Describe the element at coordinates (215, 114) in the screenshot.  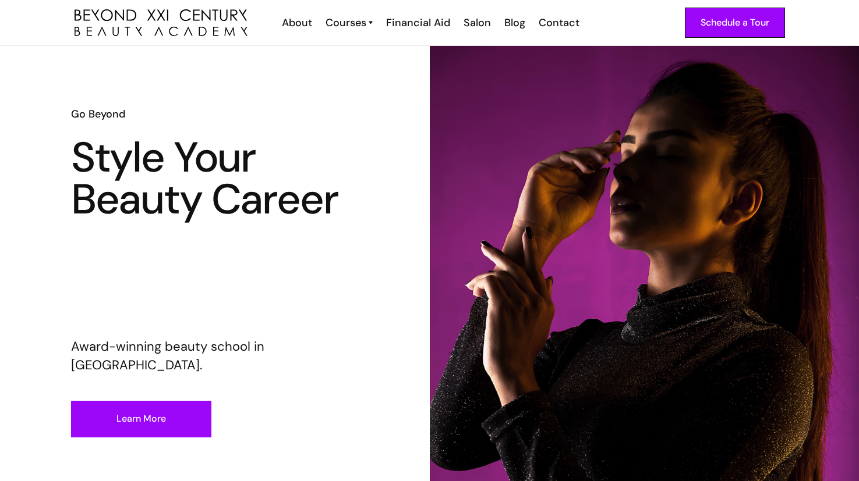
I see `h6: Go Beyond` at that location.